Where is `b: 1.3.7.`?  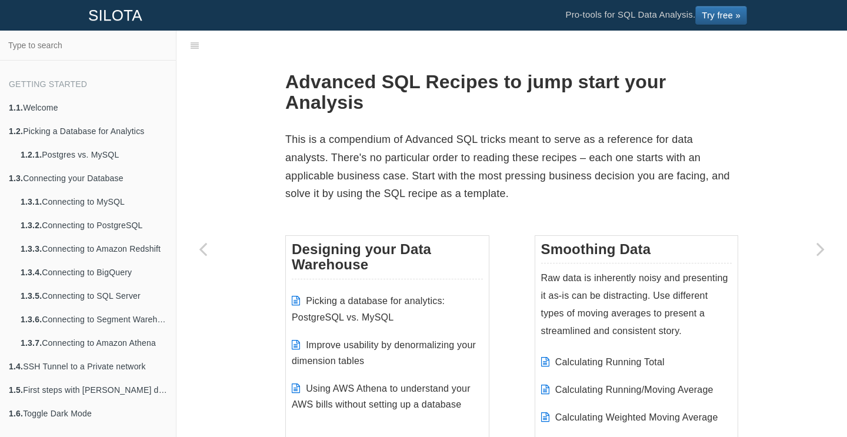
b: 1.3.7. is located at coordinates (31, 343).